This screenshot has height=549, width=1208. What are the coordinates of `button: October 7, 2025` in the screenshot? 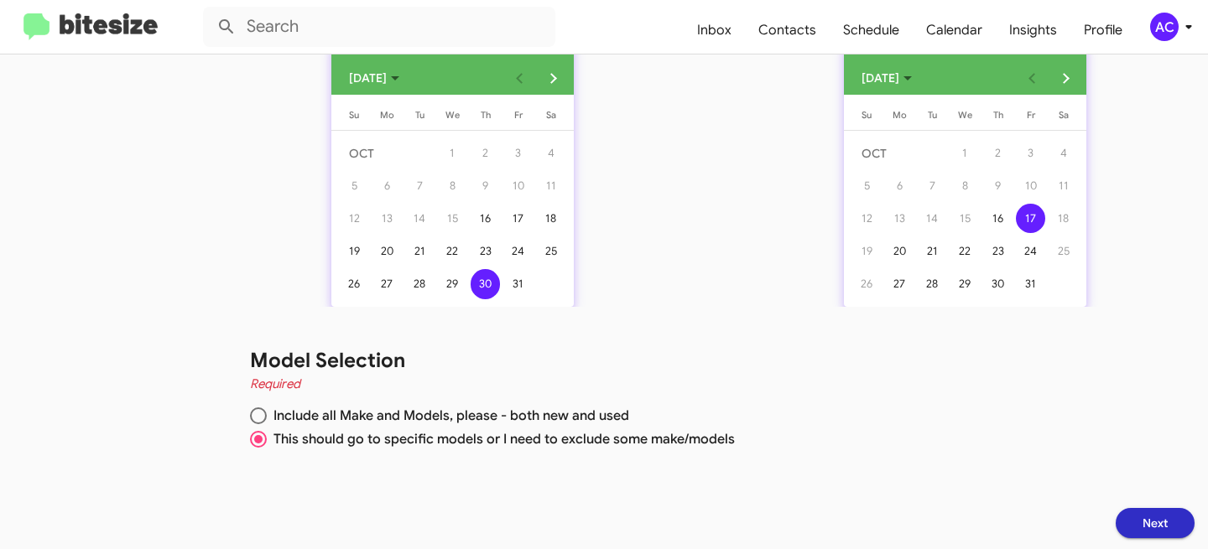 It's located at (419, 185).